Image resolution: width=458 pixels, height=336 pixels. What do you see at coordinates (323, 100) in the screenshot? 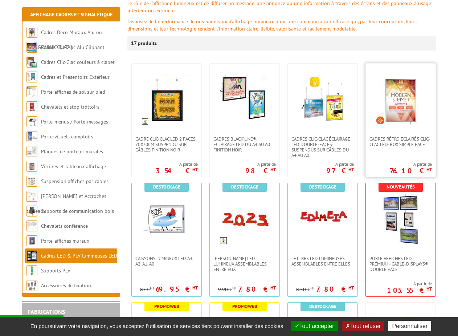
I see `img: Cadres clic-clac éclairage LED double-faces suspendus sur câbles du A4 au A0` at bounding box center [323, 100].